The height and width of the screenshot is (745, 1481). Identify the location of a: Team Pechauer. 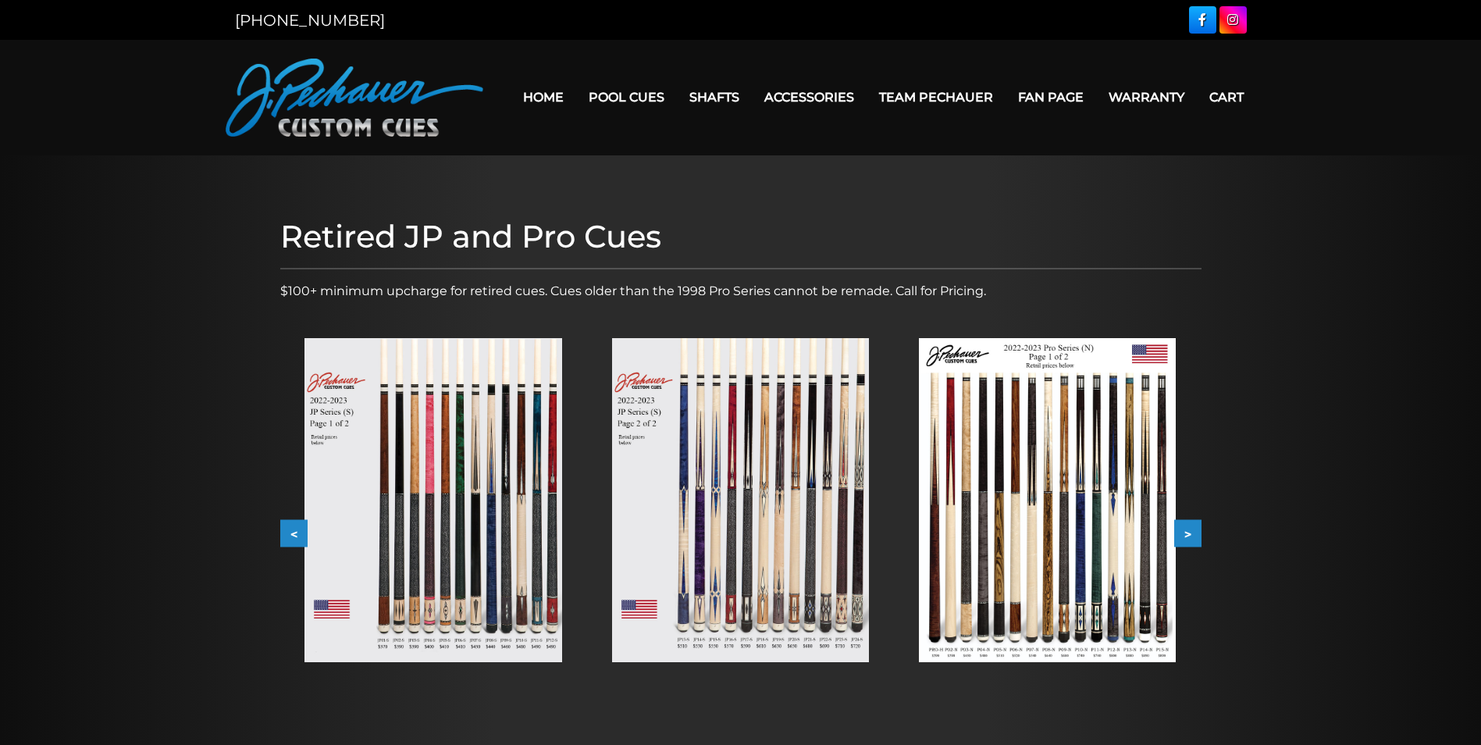
(936, 97).